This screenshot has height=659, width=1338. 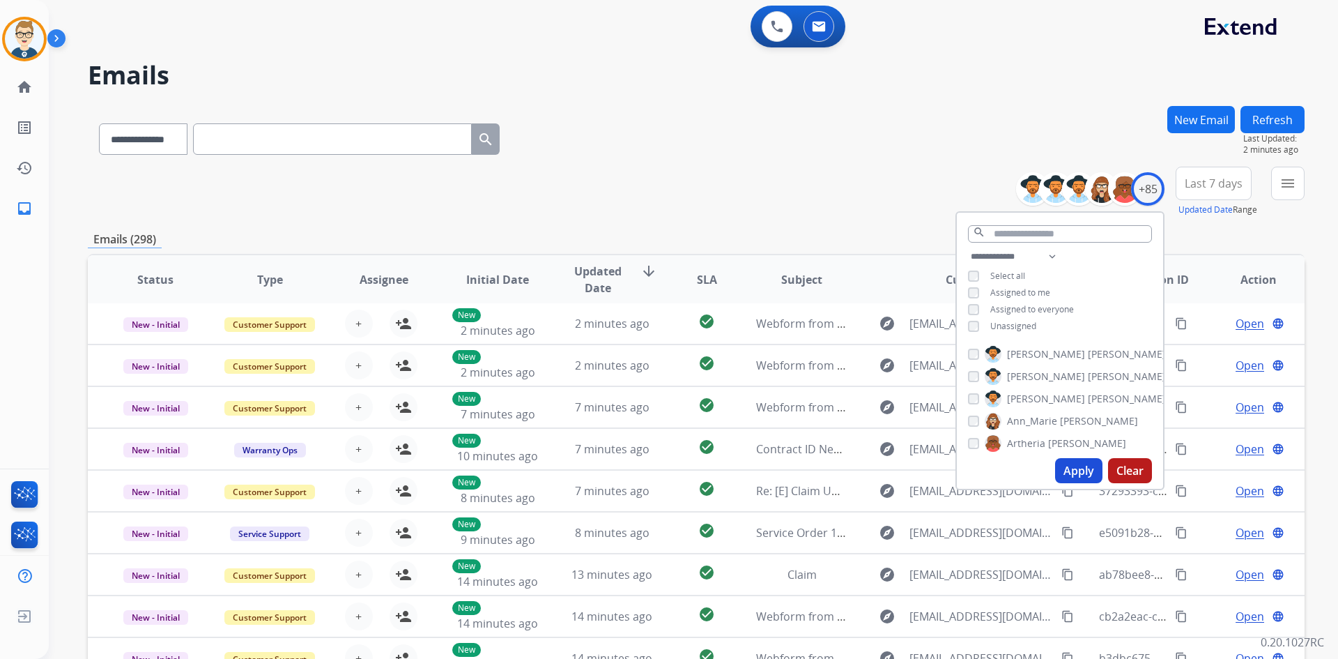 What do you see at coordinates (1026, 443) in the screenshot?
I see `span: Artheria` at bounding box center [1026, 443].